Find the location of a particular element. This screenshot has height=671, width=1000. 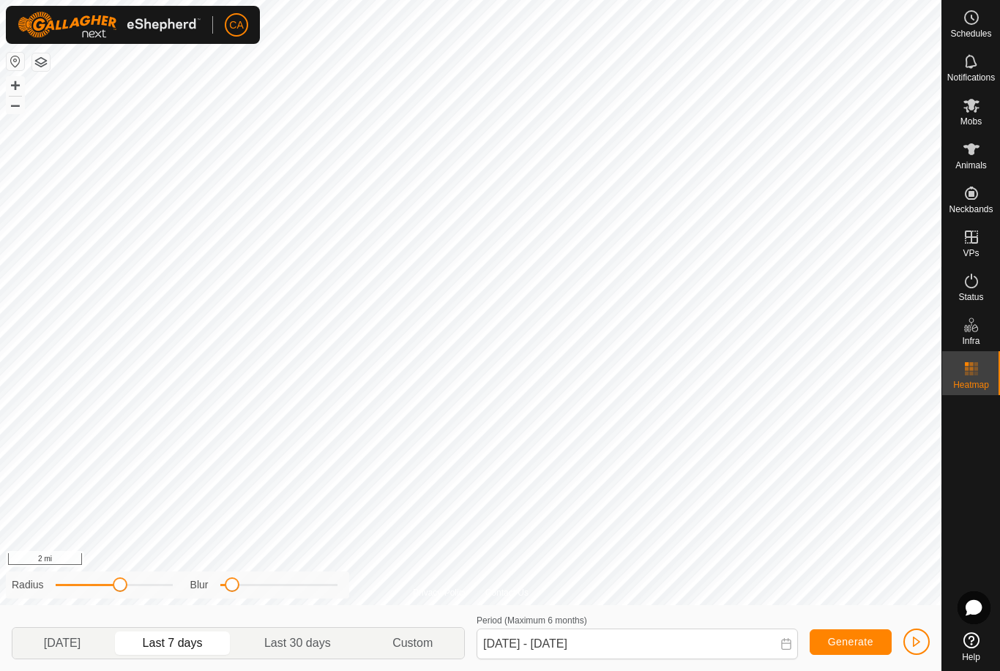

a: Privacy Policy is located at coordinates (440, 593).